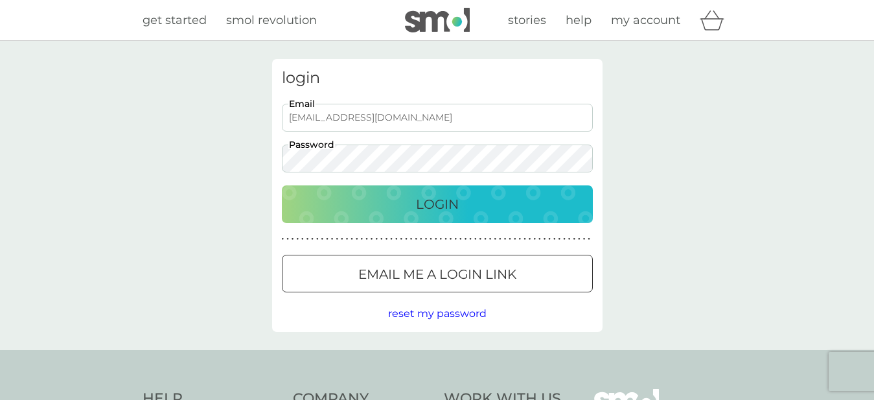 The image size is (874, 400). Describe the element at coordinates (174, 20) in the screenshot. I see `span: get started` at that location.